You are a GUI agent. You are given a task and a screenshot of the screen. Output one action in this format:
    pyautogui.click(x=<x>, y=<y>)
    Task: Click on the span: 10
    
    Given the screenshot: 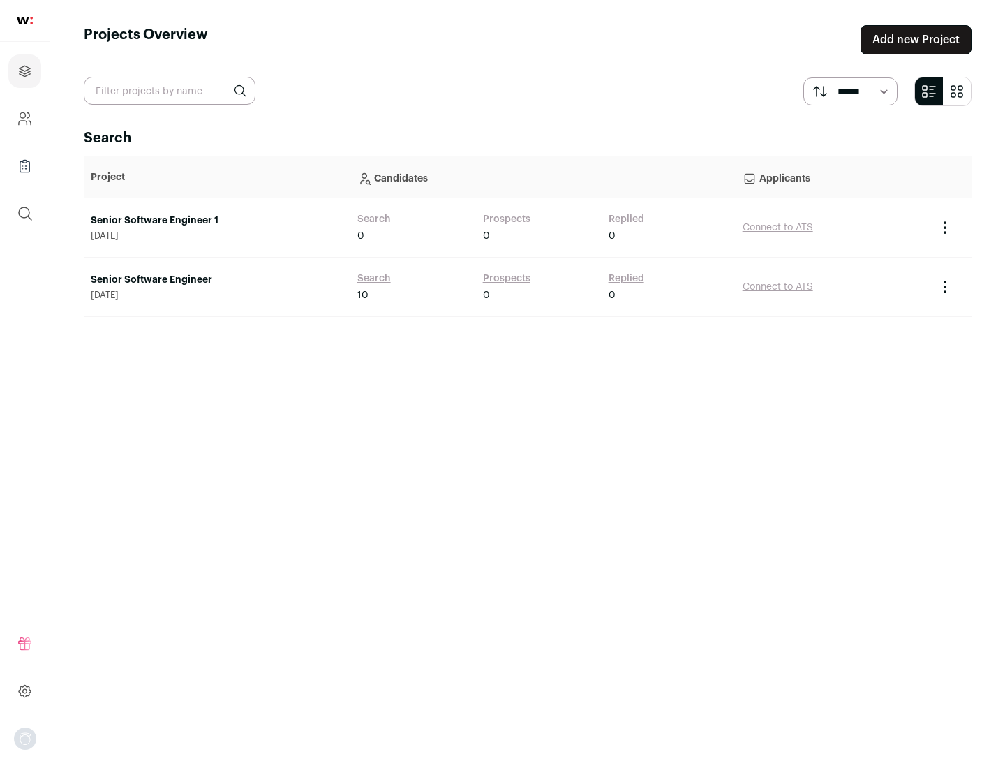 What is the action you would take?
    pyautogui.click(x=363, y=295)
    